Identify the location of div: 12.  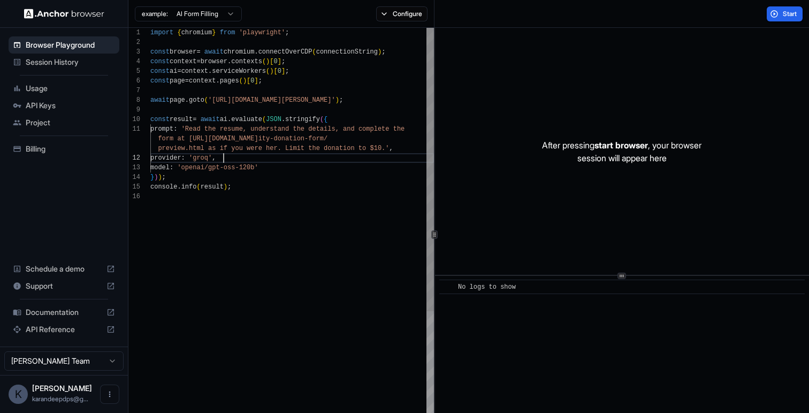
(134, 158).